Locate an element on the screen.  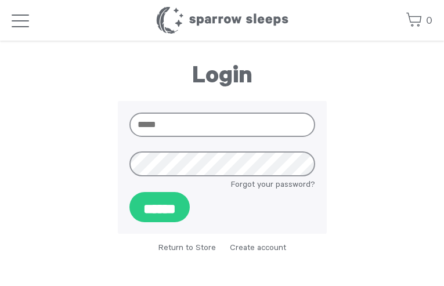
a: Return to Store is located at coordinates (187, 249).